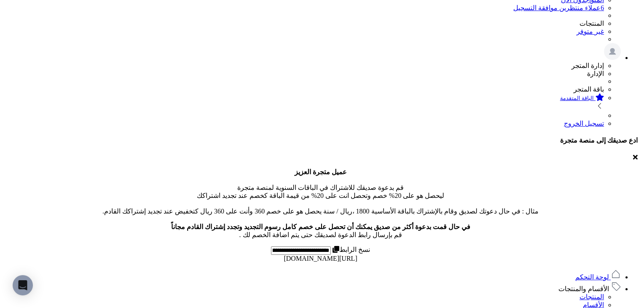 This screenshot has width=641, height=308. Describe the element at coordinates (320, 140) in the screenshot. I see `h4: ادع صديقك إلى منصة متجرة` at that location.